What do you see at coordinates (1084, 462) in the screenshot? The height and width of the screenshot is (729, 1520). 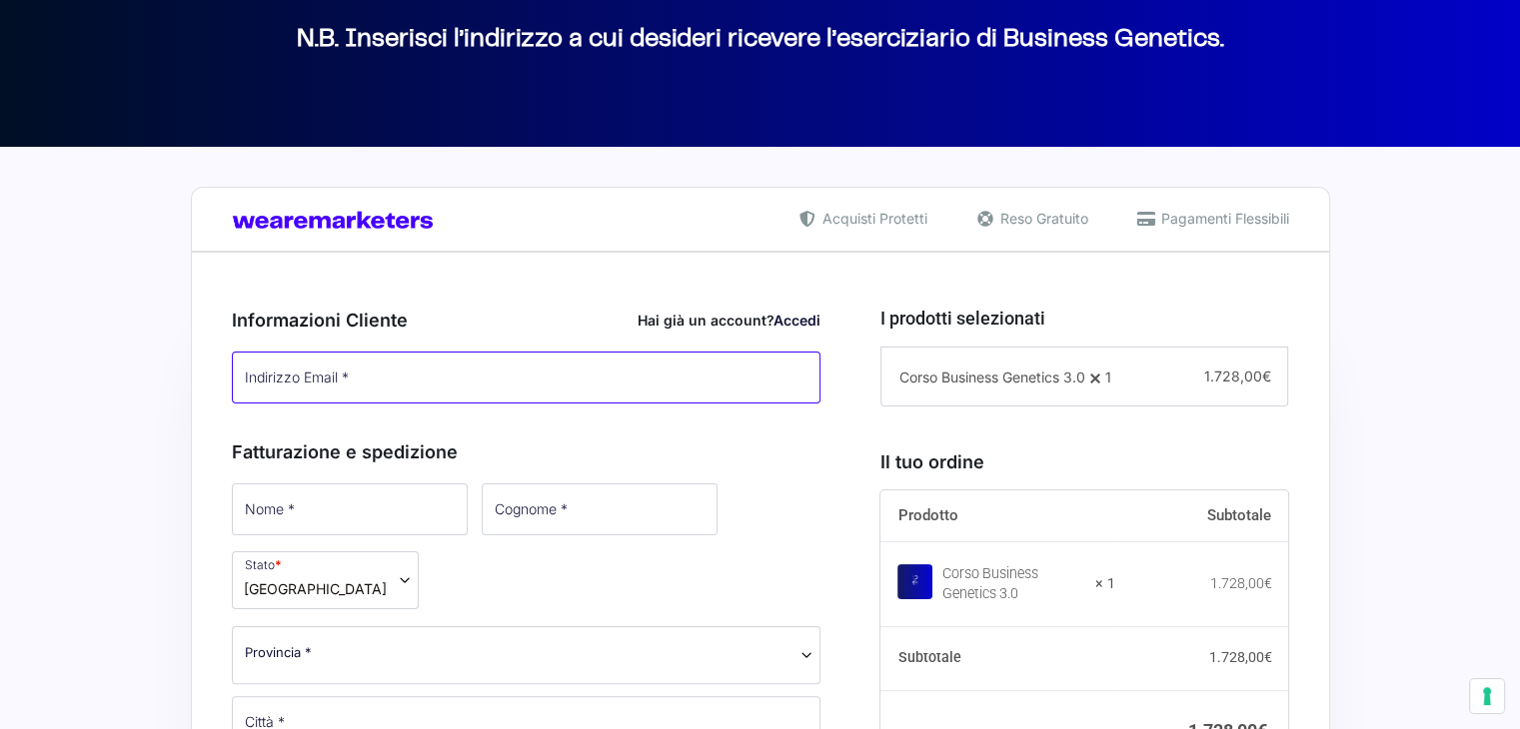 I see `h3: Il tuo ordine` at bounding box center [1084, 462].